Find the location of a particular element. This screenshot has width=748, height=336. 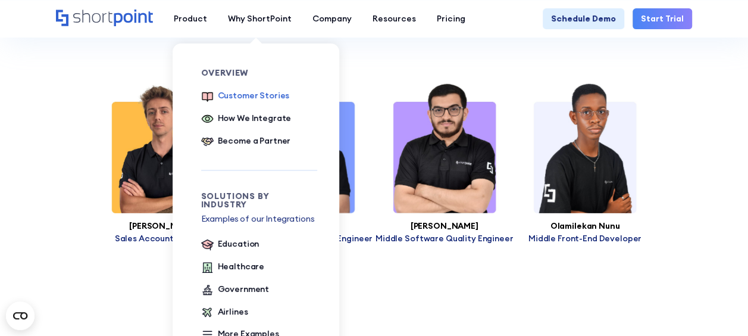

div: Product is located at coordinates (190, 18).